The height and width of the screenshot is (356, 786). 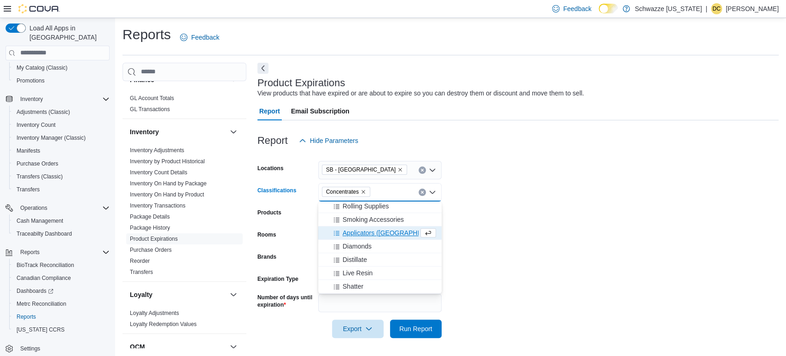 I want to click on span: Concentrates, so click(x=346, y=192).